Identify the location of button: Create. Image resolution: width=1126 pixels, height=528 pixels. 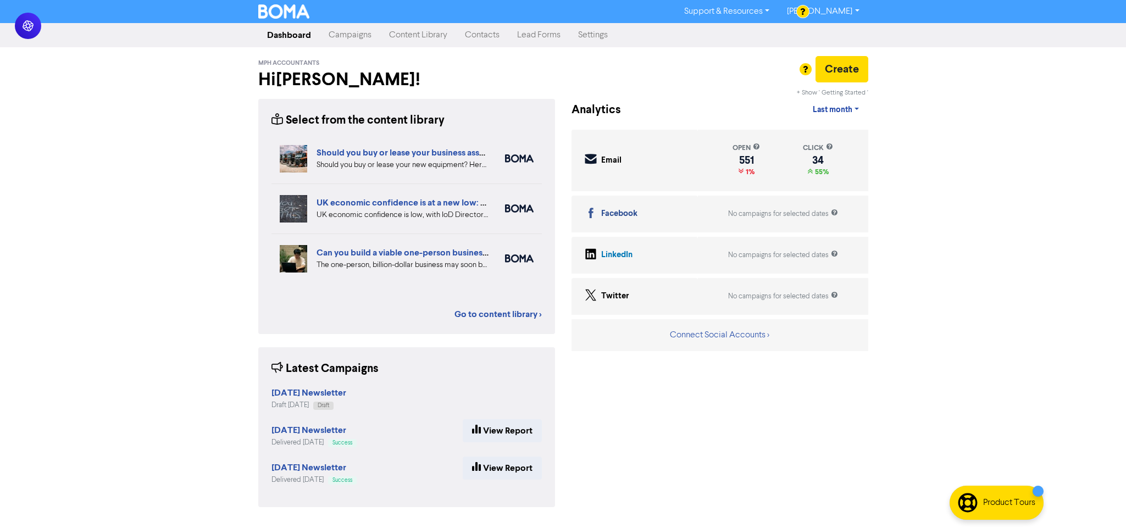
(842, 69).